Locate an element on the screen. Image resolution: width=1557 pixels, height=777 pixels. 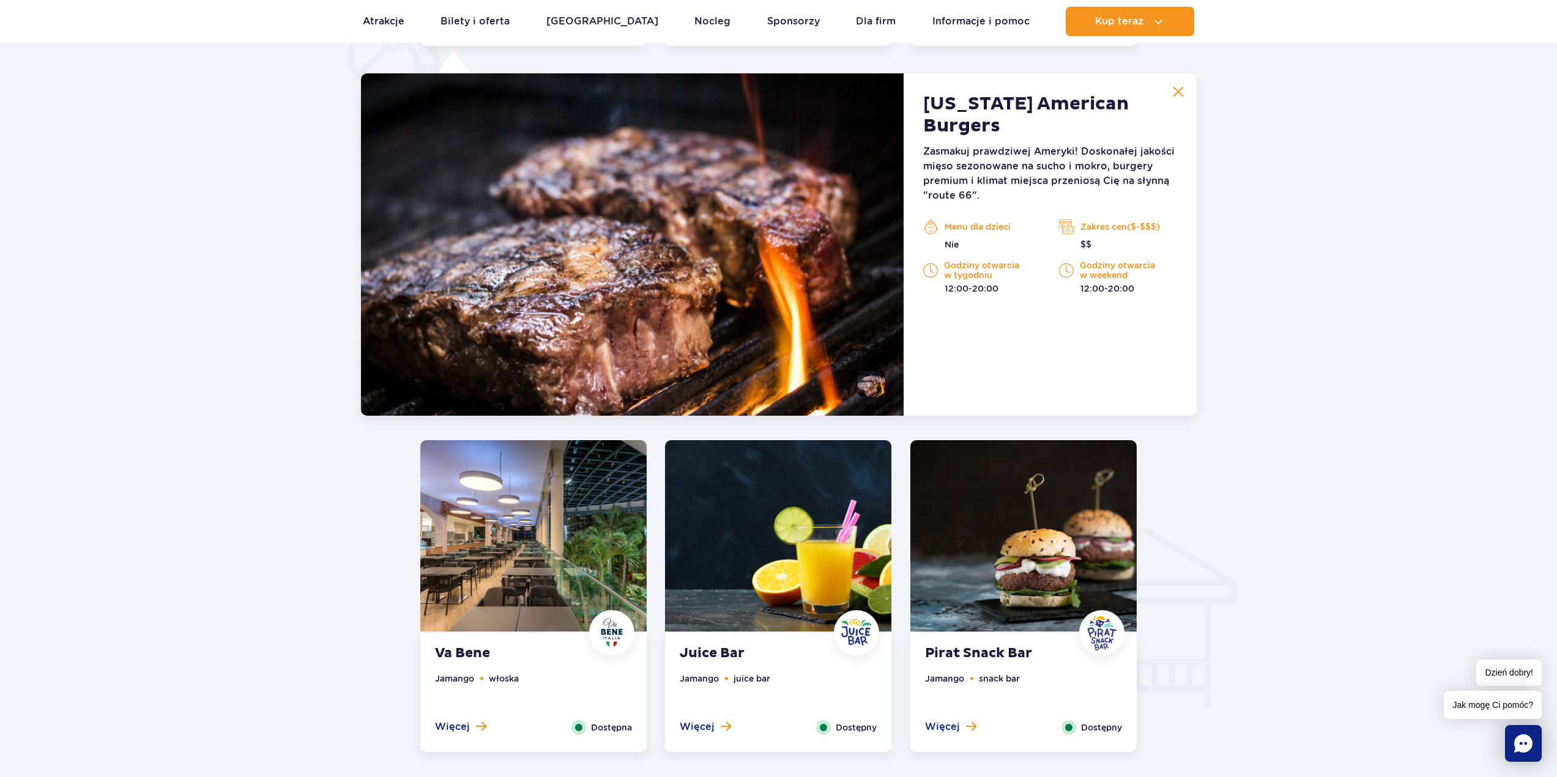
strong: Va Bene is located at coordinates (509, 654).